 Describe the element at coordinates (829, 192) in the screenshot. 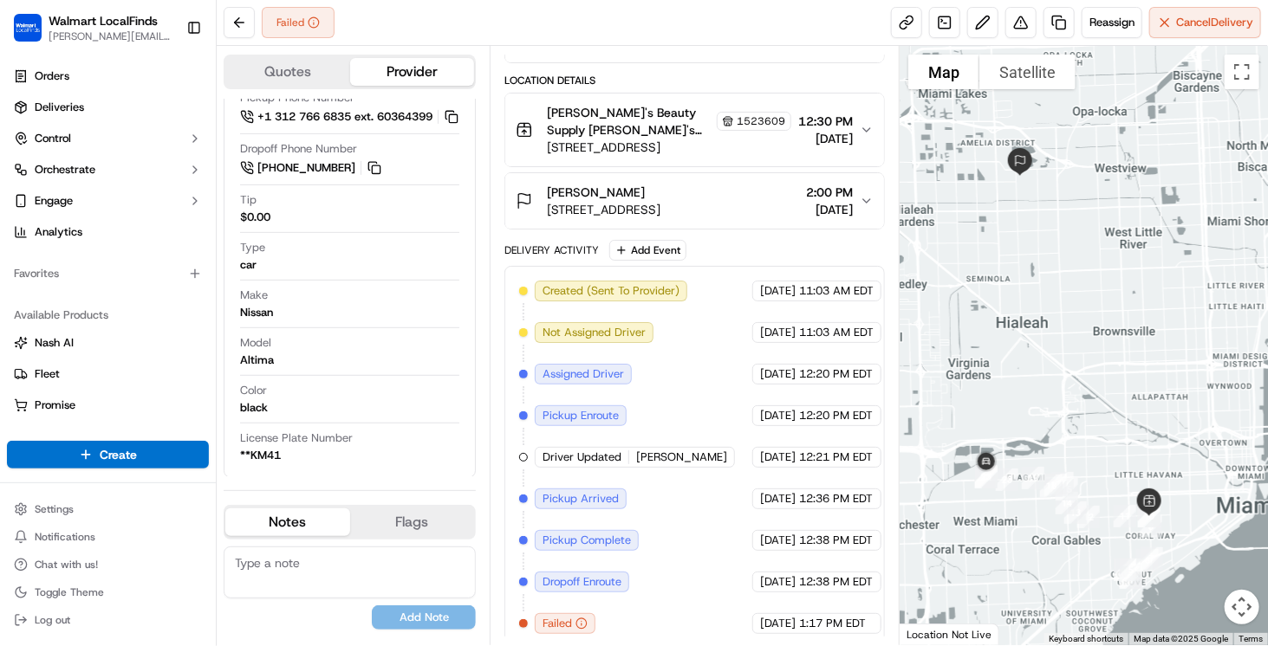

I see `span: 2:00 PM` at that location.